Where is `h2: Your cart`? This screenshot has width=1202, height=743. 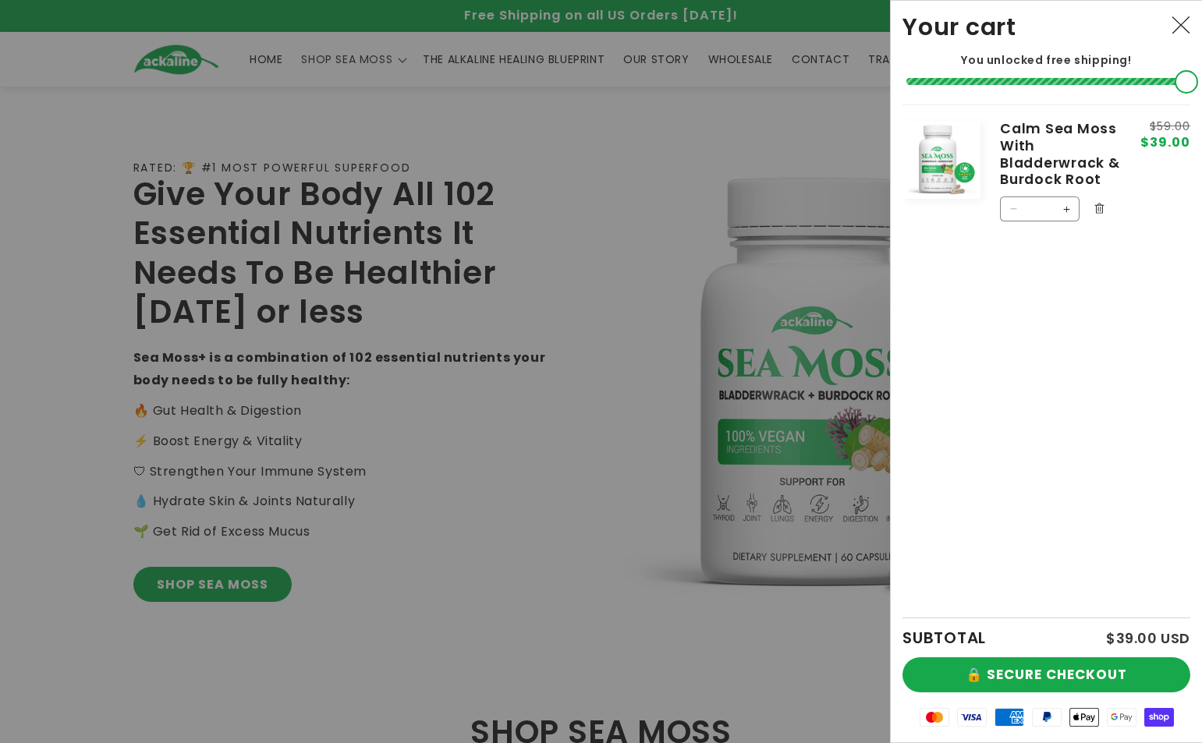
h2: Your cart is located at coordinates (960, 27).